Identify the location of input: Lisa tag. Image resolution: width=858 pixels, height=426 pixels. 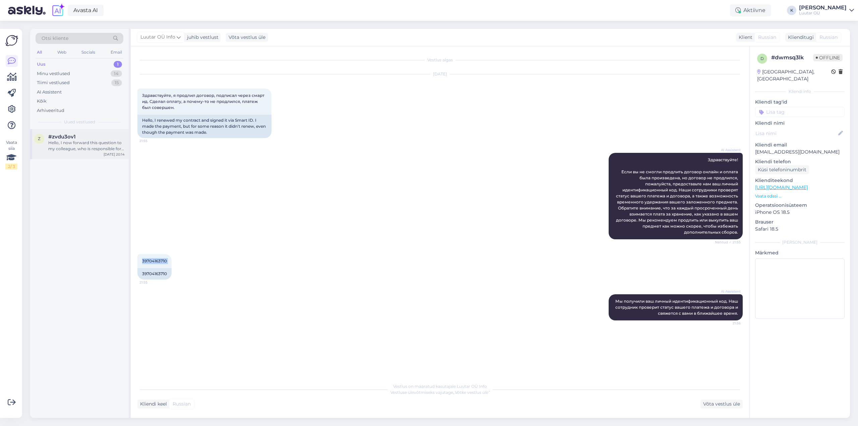
(800, 112).